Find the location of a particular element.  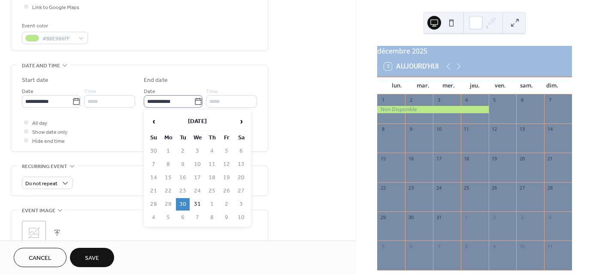

div: 17 is located at coordinates (438, 158).